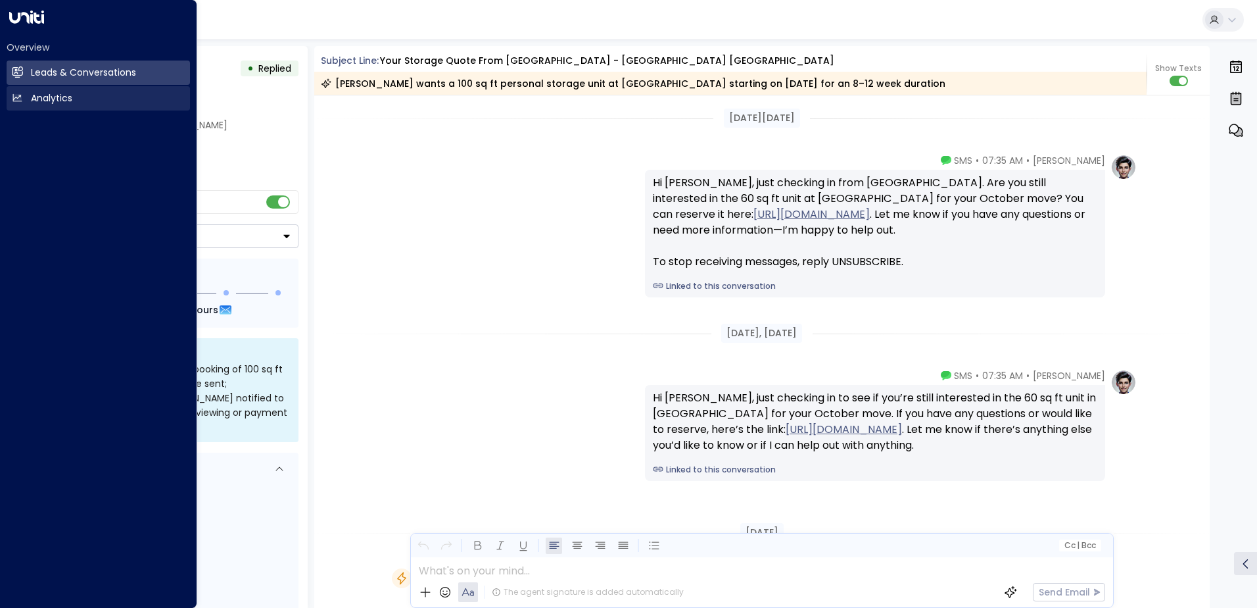 The image size is (1257, 608). What do you see at coordinates (98, 47) in the screenshot?
I see `h2: Overview` at bounding box center [98, 47].